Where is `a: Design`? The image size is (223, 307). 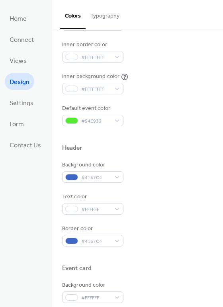 a: Design is located at coordinates (19, 81).